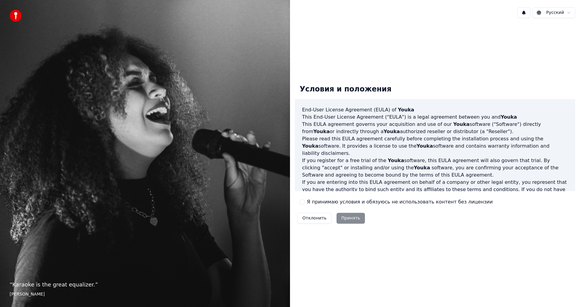 The width and height of the screenshot is (580, 307). Describe the element at coordinates (435, 110) in the screenshot. I see `h3: End-User License Agreement (EULA) of` at that location.